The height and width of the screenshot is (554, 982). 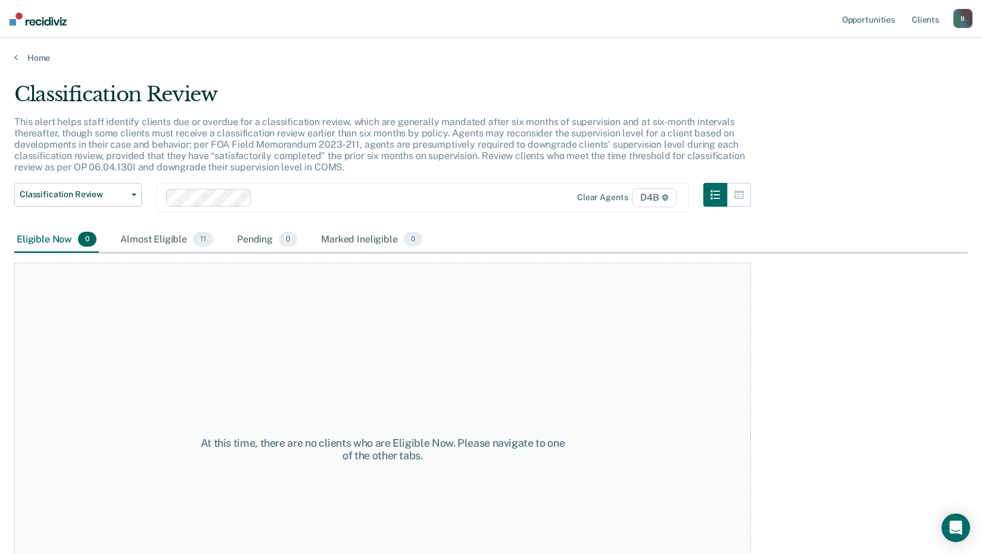 What do you see at coordinates (491, 58) in the screenshot?
I see `a: Home` at bounding box center [491, 58].